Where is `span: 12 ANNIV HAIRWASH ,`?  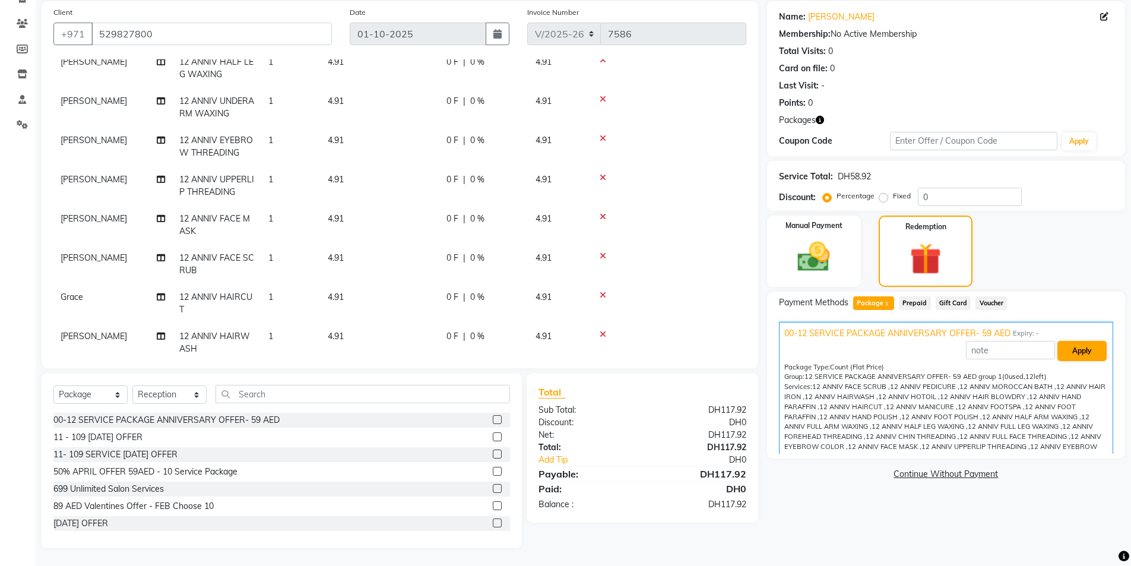 span: 12 ANNIV HAIRWASH , is located at coordinates (842, 397).